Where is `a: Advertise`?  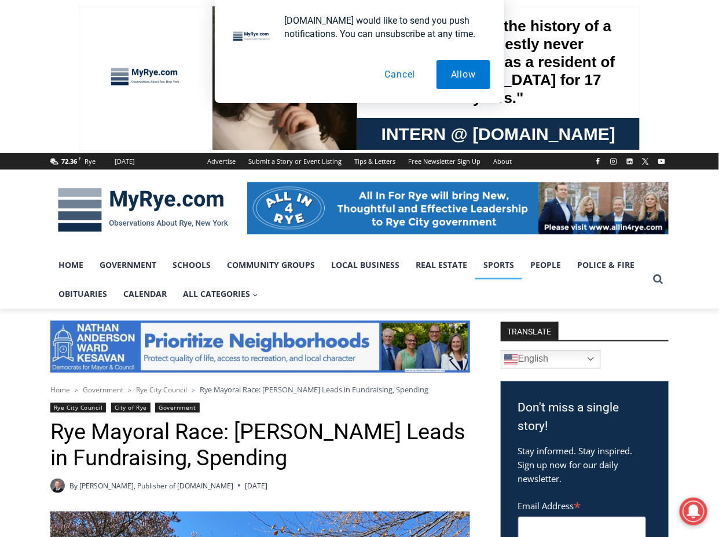
a: Advertise is located at coordinates (221, 161).